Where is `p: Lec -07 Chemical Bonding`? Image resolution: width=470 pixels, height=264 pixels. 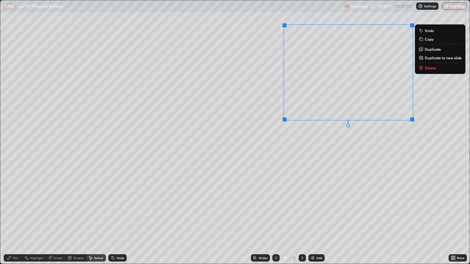 p: Lec -07 Chemical Bonding is located at coordinates (40, 6).